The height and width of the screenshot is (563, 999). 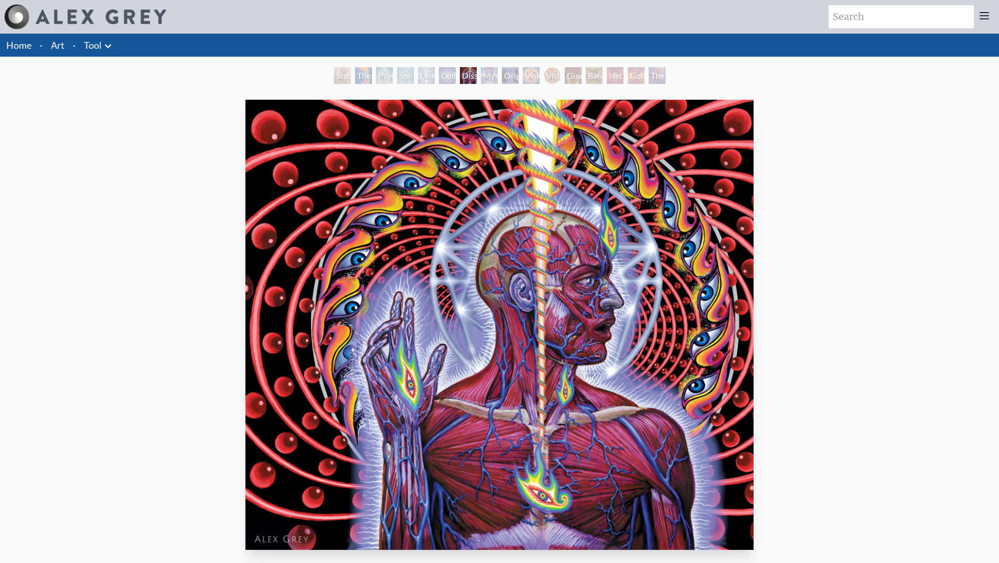 I want to click on div: The Great Turn, so click(x=657, y=76).